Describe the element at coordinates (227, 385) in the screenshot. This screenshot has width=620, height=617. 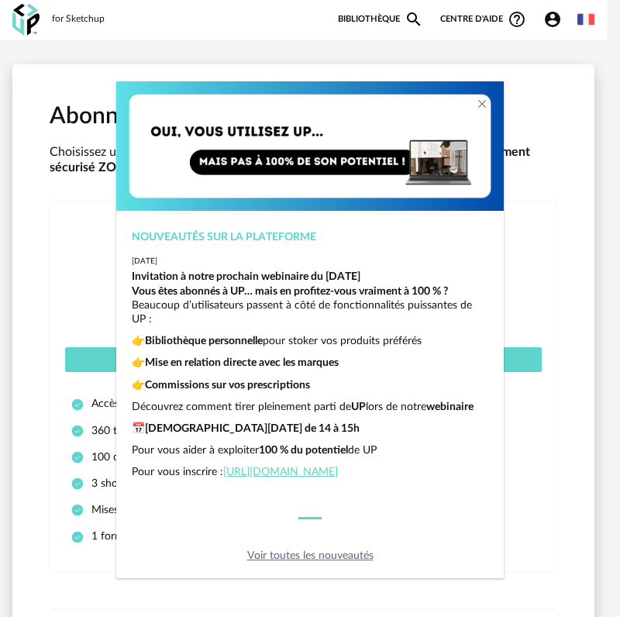
I see `strong: Commissions sur vos prescriptions` at that location.